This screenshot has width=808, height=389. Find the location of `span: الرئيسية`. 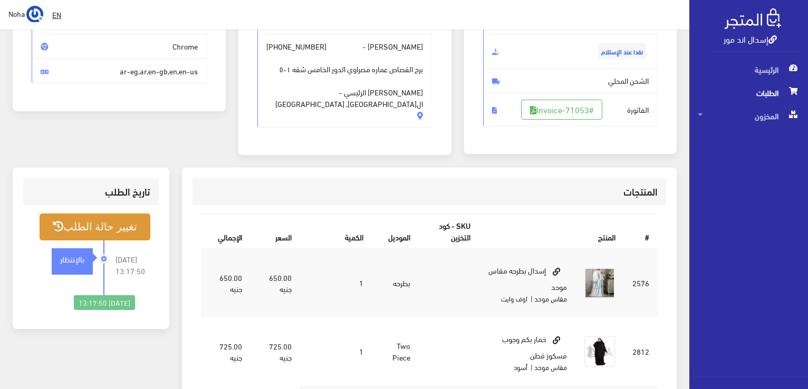

span: الرئيسية is located at coordinates (748, 70).